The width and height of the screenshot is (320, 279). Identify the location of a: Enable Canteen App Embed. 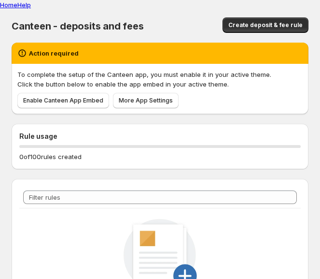
(63, 100).